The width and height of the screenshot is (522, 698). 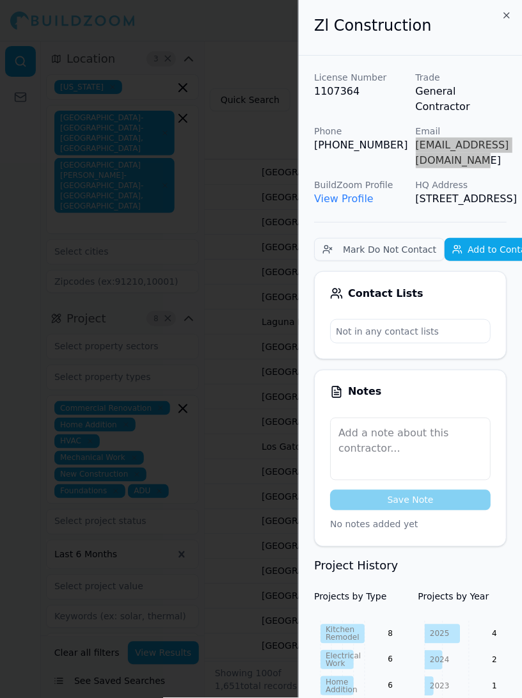 What do you see at coordinates (495, 661) in the screenshot?
I see `text: 2` at bounding box center [495, 661].